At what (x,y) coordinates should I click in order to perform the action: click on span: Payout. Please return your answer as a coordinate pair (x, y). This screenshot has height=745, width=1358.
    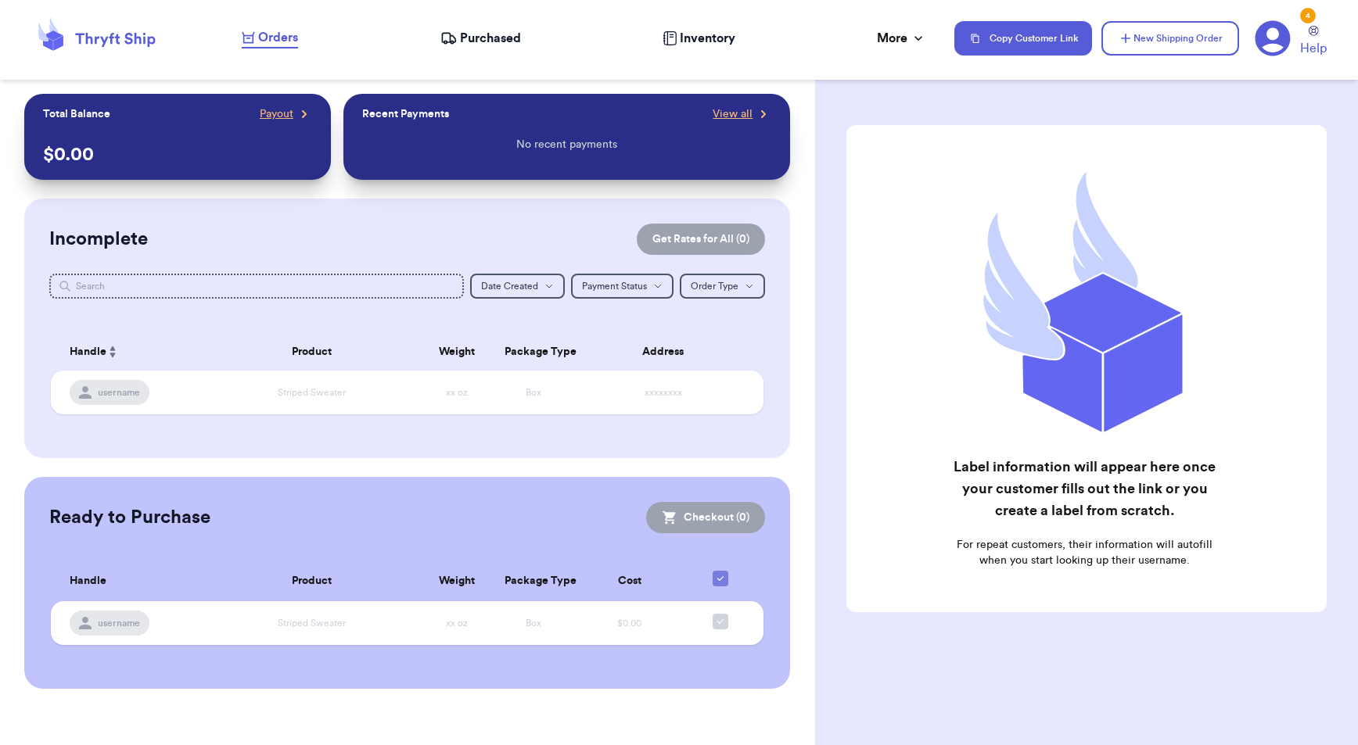
    Looking at the image, I should click on (276, 114).